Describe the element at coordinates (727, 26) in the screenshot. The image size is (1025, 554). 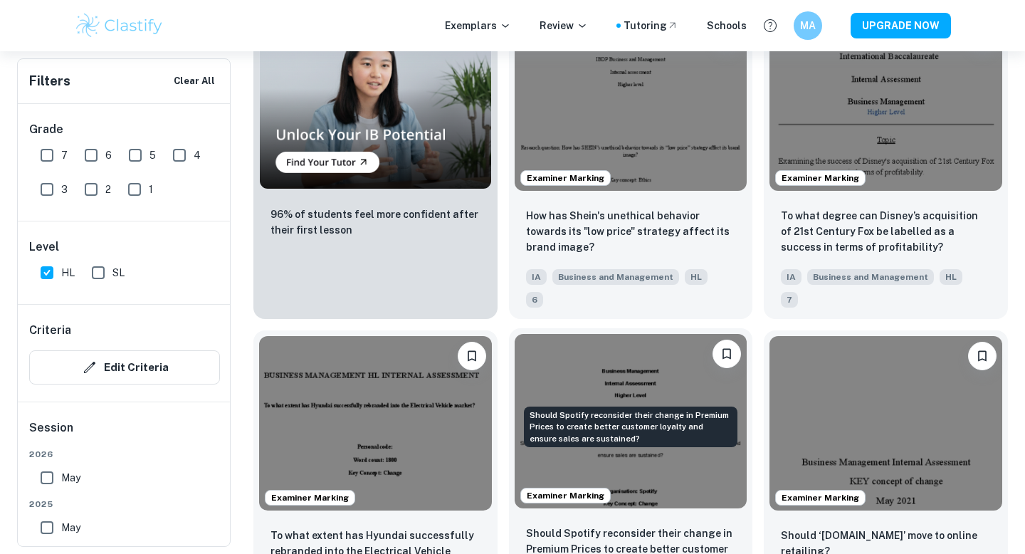
I see `div: Schools` at that location.